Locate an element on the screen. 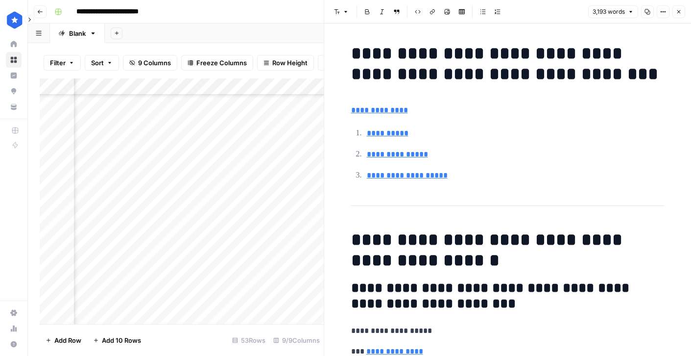 The image size is (691, 356). span: Sort is located at coordinates (97, 63).